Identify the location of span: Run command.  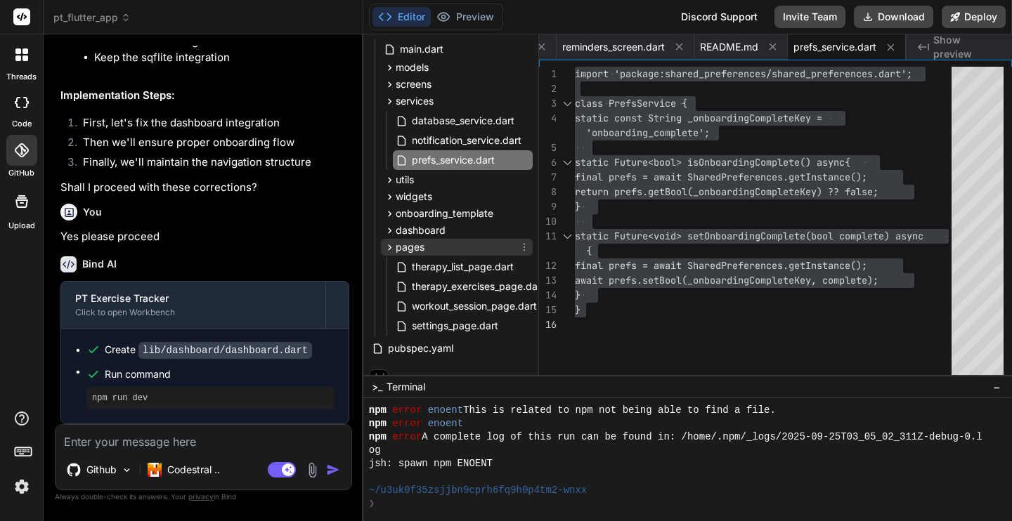
(219, 375).